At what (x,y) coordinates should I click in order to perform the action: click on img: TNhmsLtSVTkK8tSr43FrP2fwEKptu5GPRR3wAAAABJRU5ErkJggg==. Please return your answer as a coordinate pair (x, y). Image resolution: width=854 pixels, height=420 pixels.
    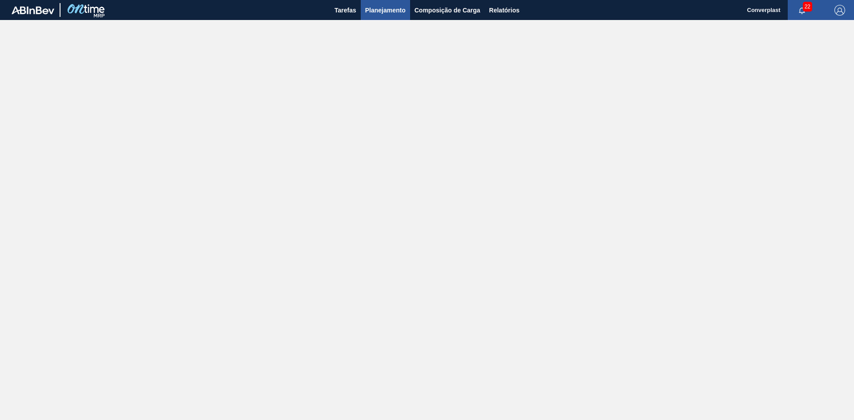
    Looking at the image, I should click on (33, 10).